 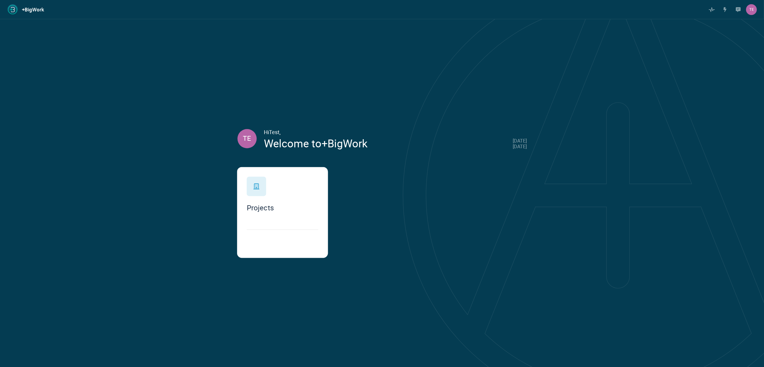 I want to click on div: Hi Test ,, so click(x=315, y=132).